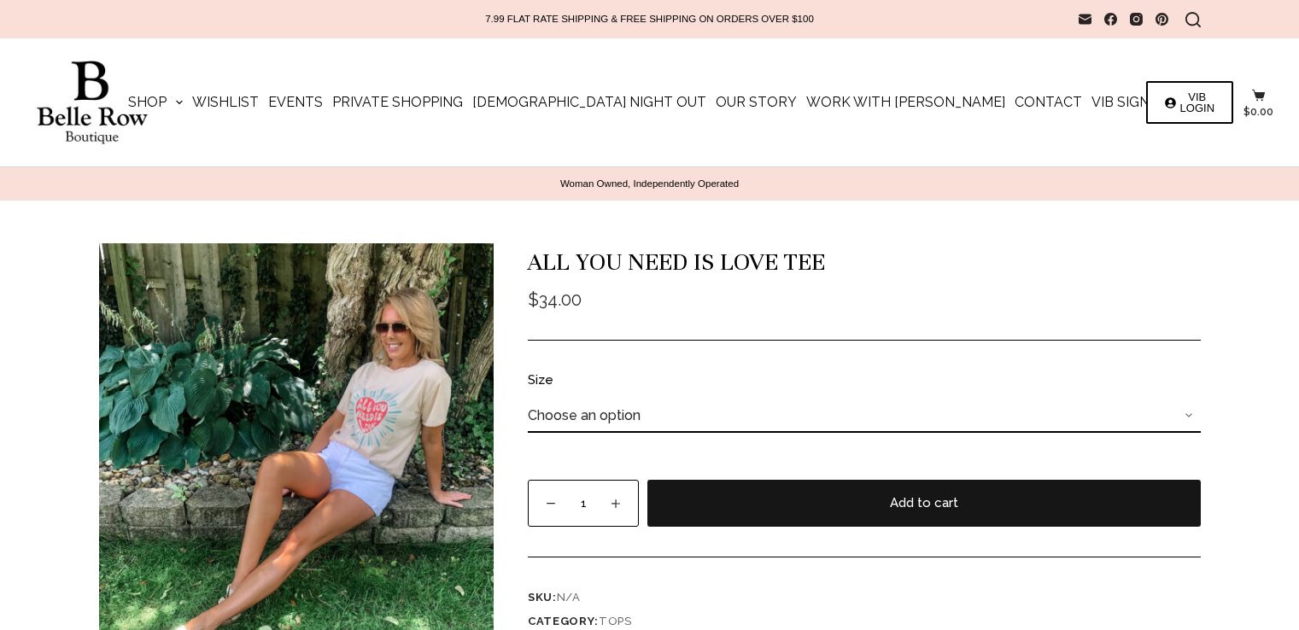  Describe the element at coordinates (649, 19) in the screenshot. I see `p: 7.99 FLAT RATE SHIPPING & FREE SHIPPING ON ORDERS OVER $100` at that location.